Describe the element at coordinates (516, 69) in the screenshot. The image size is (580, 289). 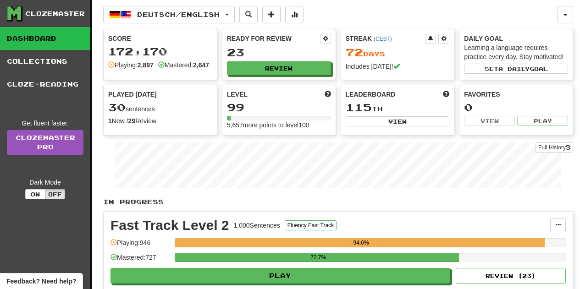
I see `button: Seta dailygoal` at that location.